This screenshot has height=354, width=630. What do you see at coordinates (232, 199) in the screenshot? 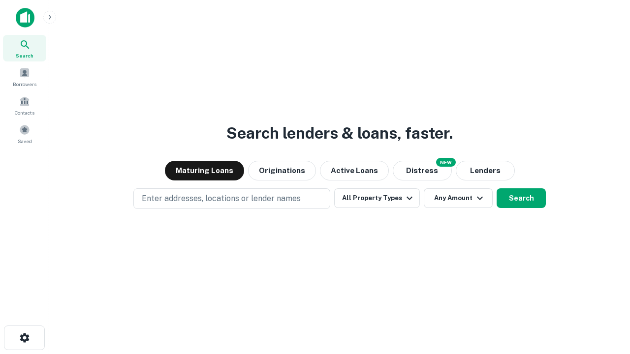
I see `button: Enter addresses, locations or lender names` at bounding box center [232, 199].